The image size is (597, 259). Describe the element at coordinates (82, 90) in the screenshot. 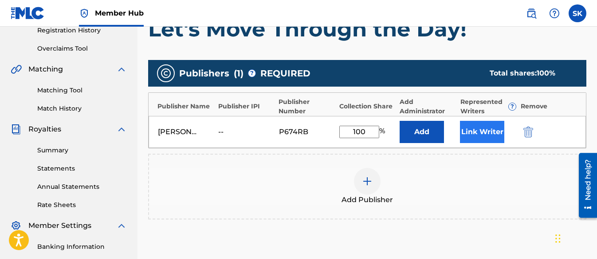

I see `a: Matching Tool` at that location.